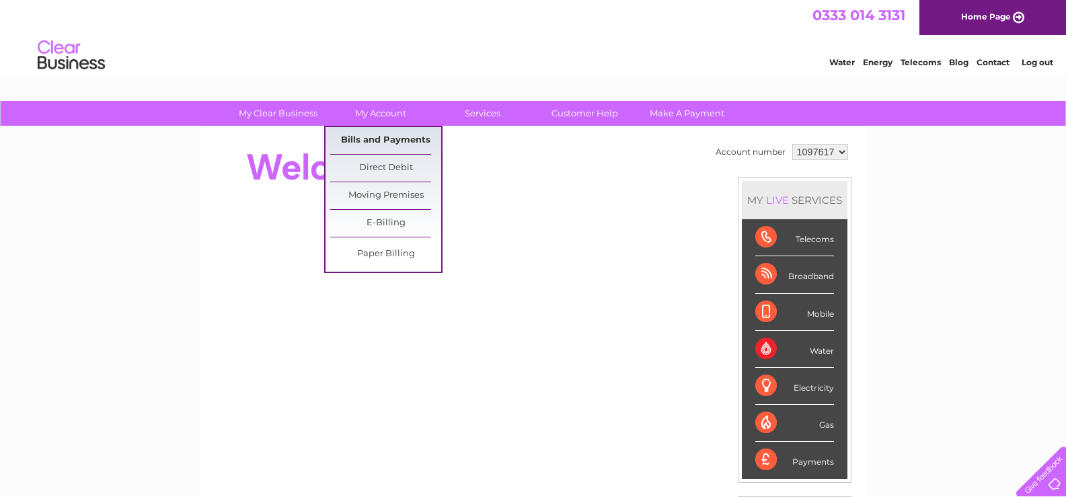  What do you see at coordinates (921, 62) in the screenshot?
I see `a: Telecoms` at bounding box center [921, 62].